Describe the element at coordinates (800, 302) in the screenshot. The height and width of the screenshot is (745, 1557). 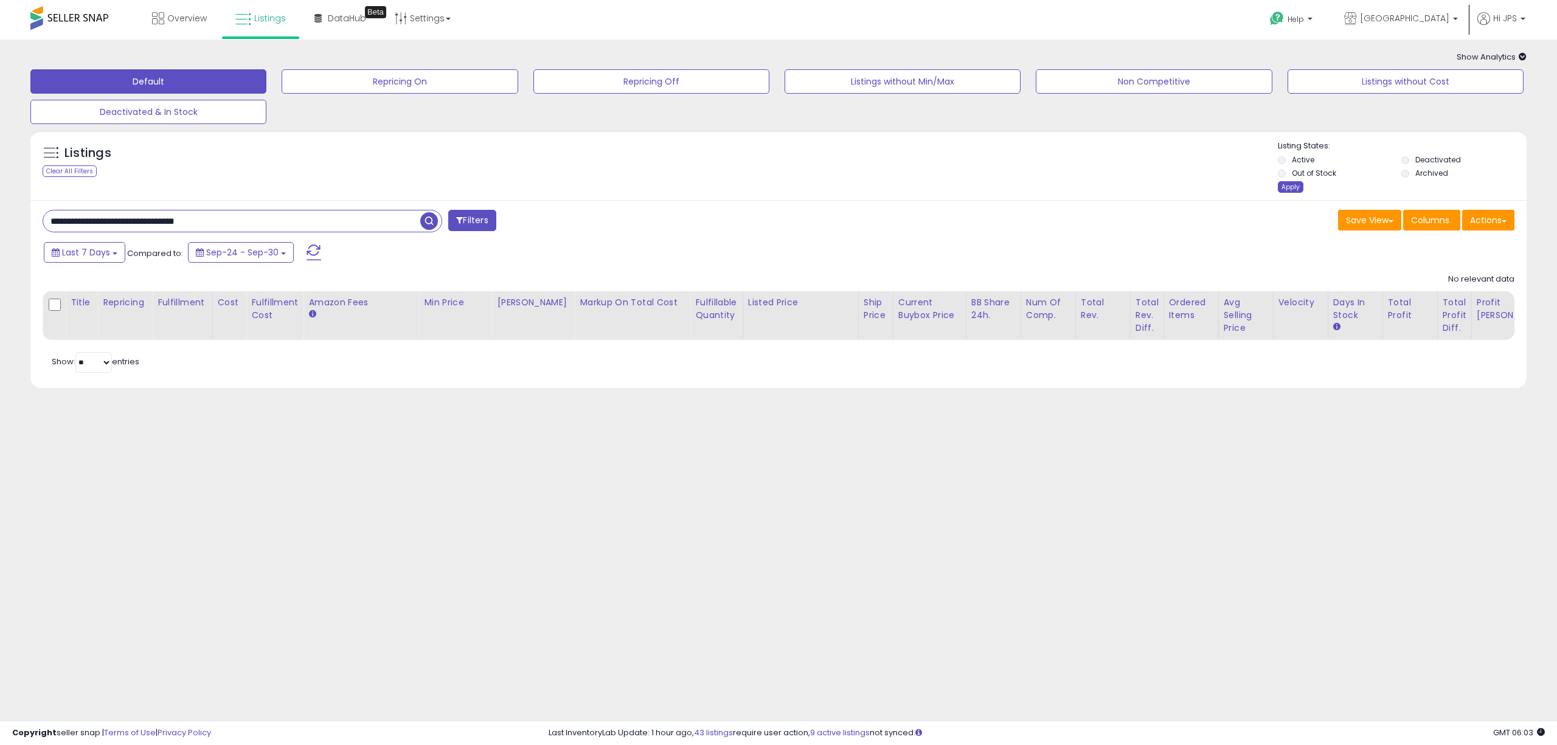
I see `div: Listed Price` at that location.